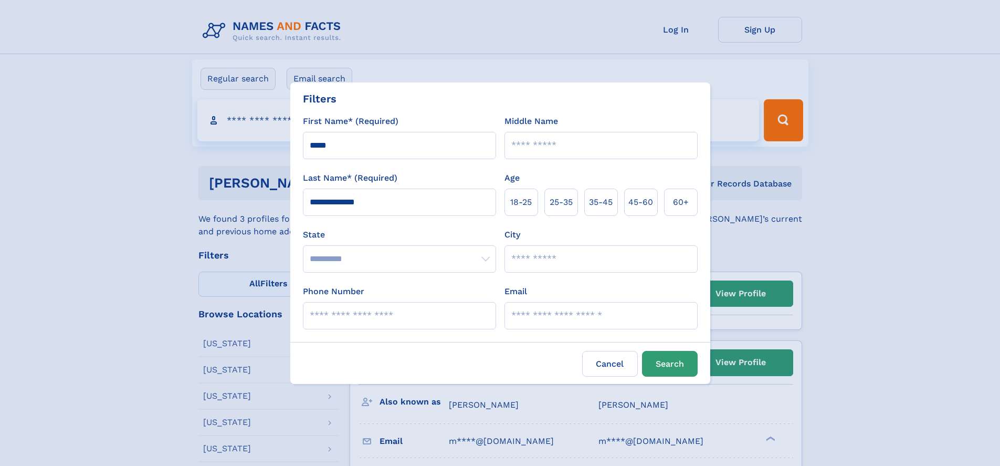 This screenshot has width=1000, height=466. Describe the element at coordinates (516, 291) in the screenshot. I see `label: Email` at that location.